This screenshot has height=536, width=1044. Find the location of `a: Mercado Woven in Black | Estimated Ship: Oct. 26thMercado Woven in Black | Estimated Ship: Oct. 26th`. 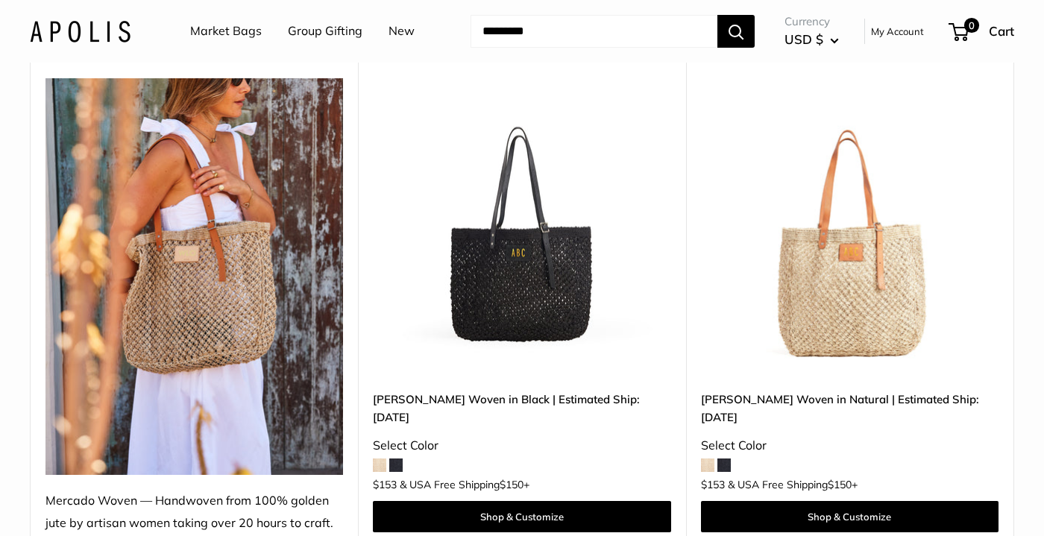

a: Mercado Woven in Black | Estimated Ship: Oct. 26thMercado Woven in Black | Estimated Ship: Oct. 26th is located at coordinates (521, 227).